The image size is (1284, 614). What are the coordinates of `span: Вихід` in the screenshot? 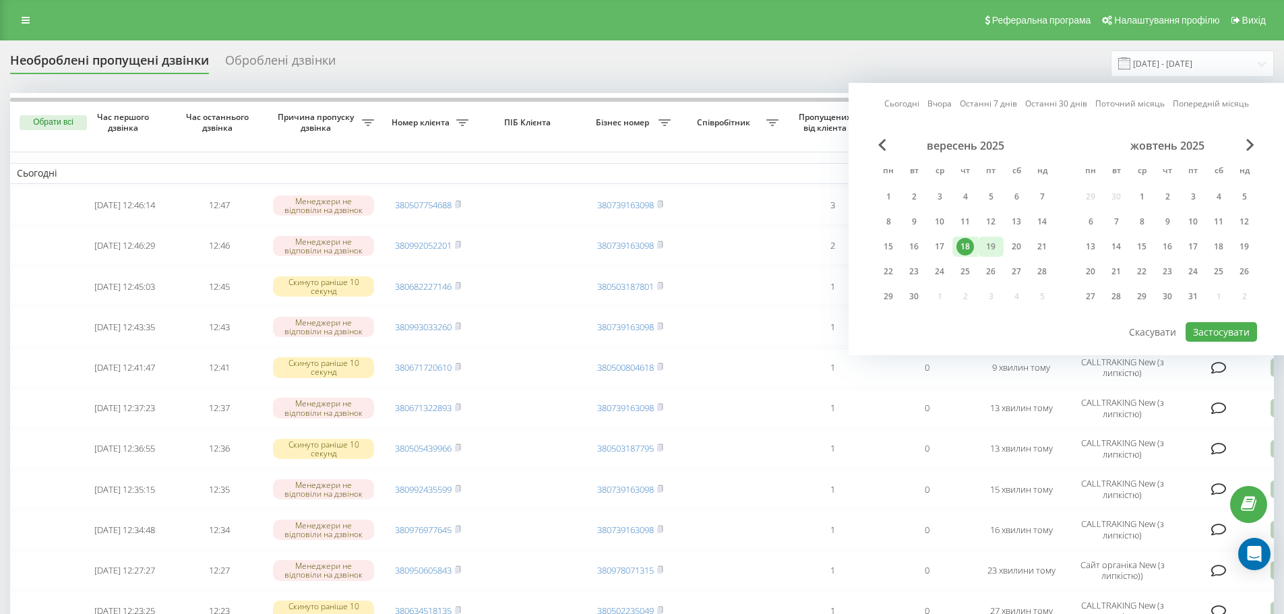 It's located at (1254, 20).